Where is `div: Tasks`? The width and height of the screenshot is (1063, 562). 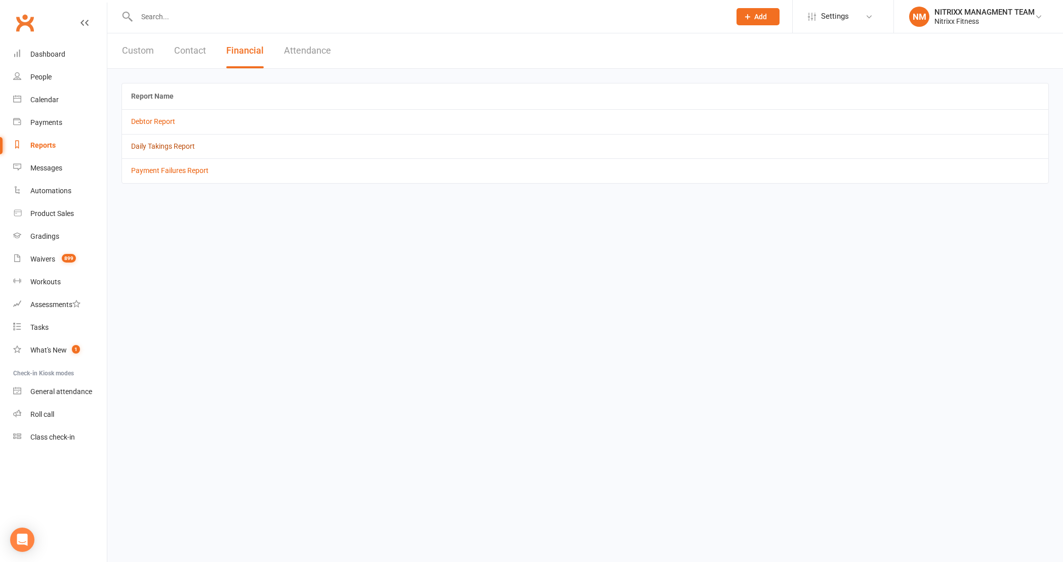
div: Tasks is located at coordinates (39, 328).